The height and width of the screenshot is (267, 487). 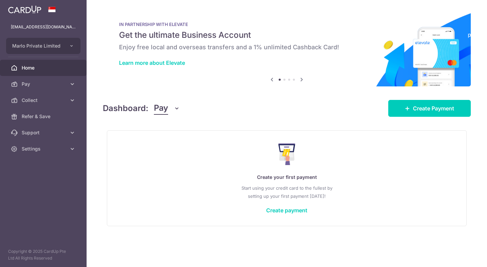 What do you see at coordinates (287, 177) in the screenshot?
I see `p: Create your first payment` at bounding box center [287, 177].